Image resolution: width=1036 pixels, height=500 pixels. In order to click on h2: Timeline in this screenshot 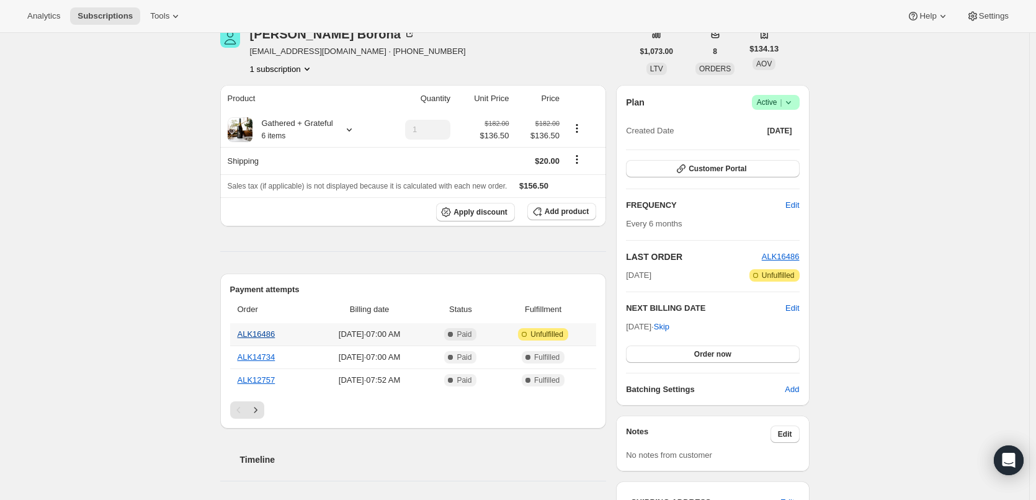, I will do `click(423, 460)`.